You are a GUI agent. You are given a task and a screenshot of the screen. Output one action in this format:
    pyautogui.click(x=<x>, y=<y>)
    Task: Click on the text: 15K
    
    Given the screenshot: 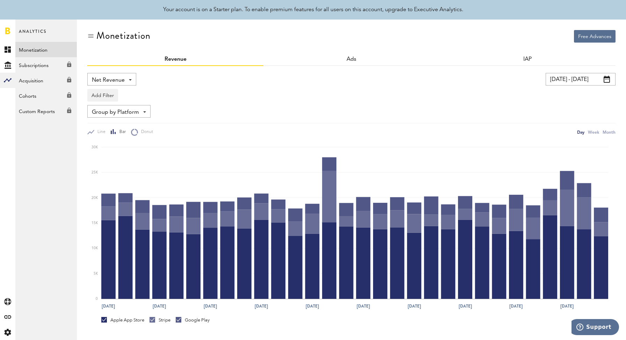 What is the action you would take?
    pyautogui.click(x=95, y=223)
    